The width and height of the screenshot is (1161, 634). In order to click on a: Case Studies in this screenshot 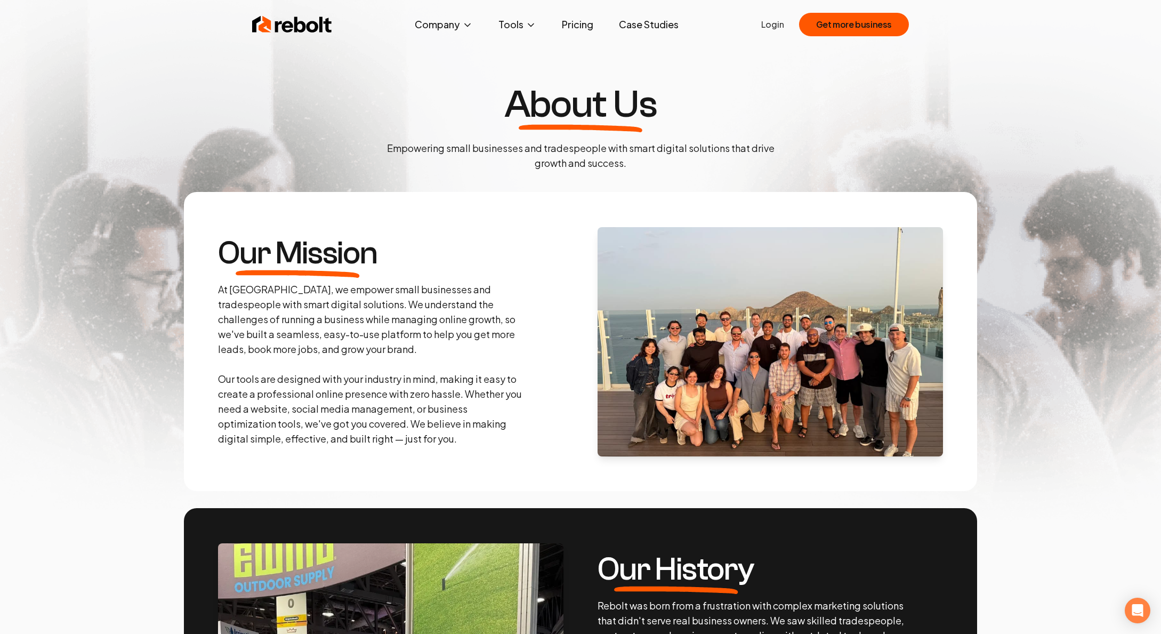, I will do `click(649, 25)`.